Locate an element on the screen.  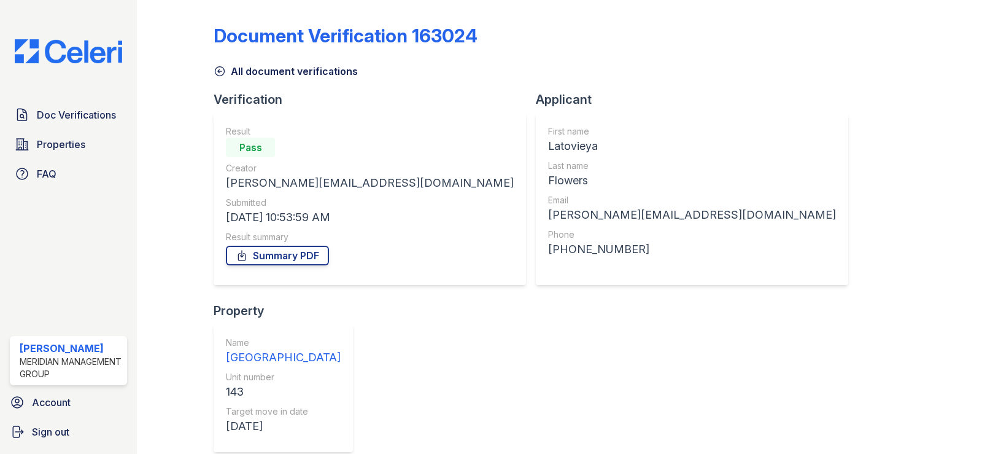
div: Target move in date is located at coordinates (283, 411).